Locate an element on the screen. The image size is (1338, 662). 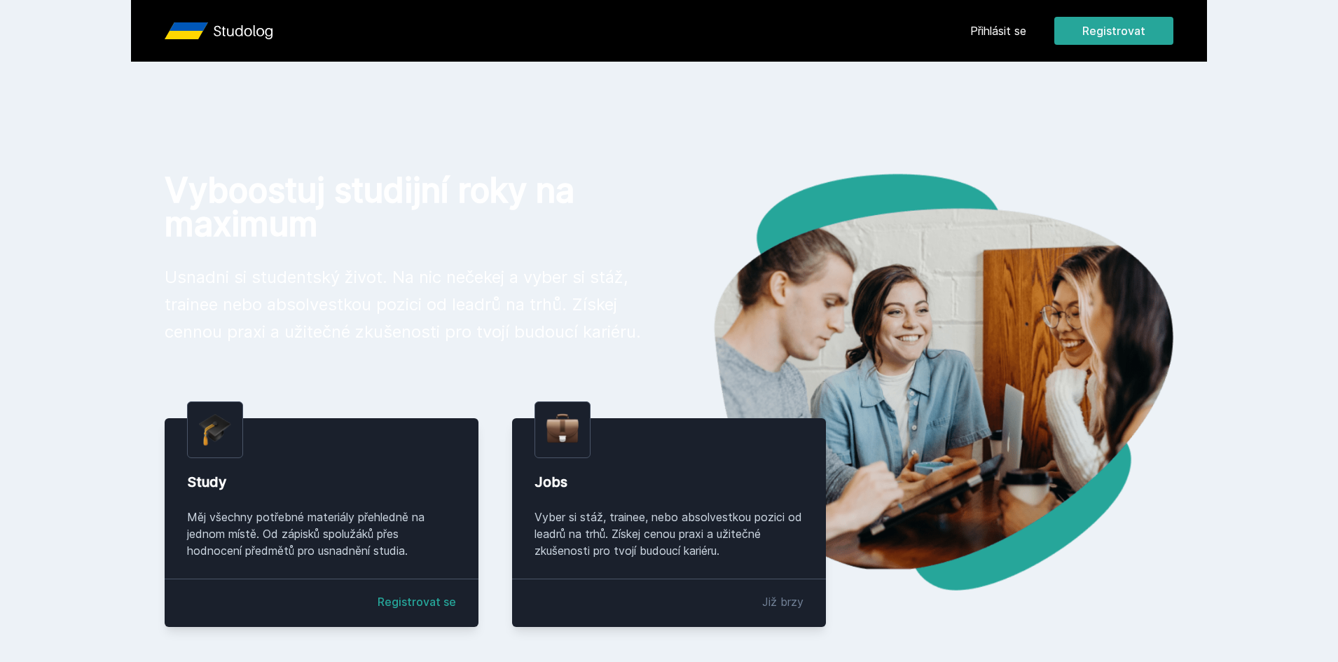
div: Měj všechny potřebné materiály přehledně na jednom místě. Od zápisků spolužáků přes hodnocení pře... is located at coordinates (322, 534).